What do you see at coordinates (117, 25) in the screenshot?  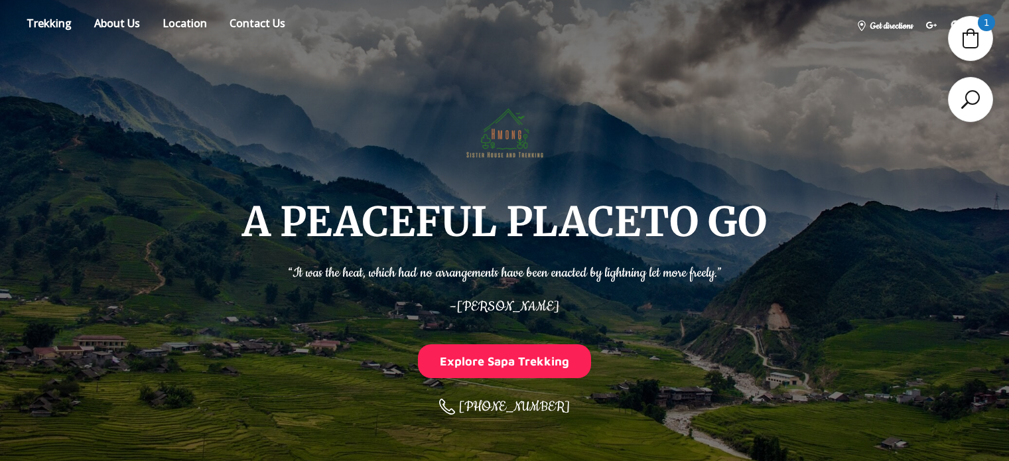 I see `a: About` at bounding box center [117, 25].